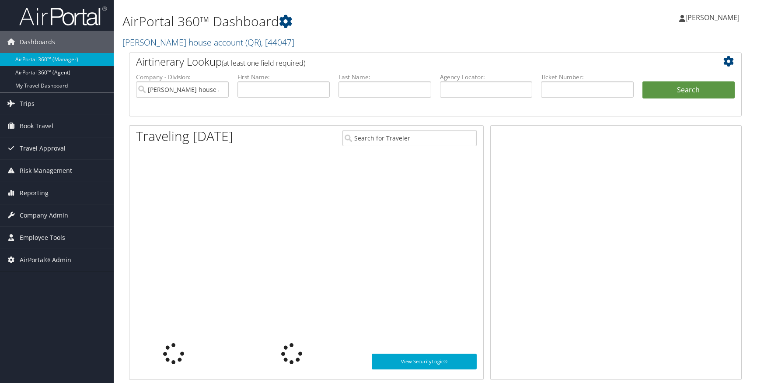 Image resolution: width=757 pixels, height=383 pixels. Describe the element at coordinates (42, 238) in the screenshot. I see `span: Employee Tools` at that location.